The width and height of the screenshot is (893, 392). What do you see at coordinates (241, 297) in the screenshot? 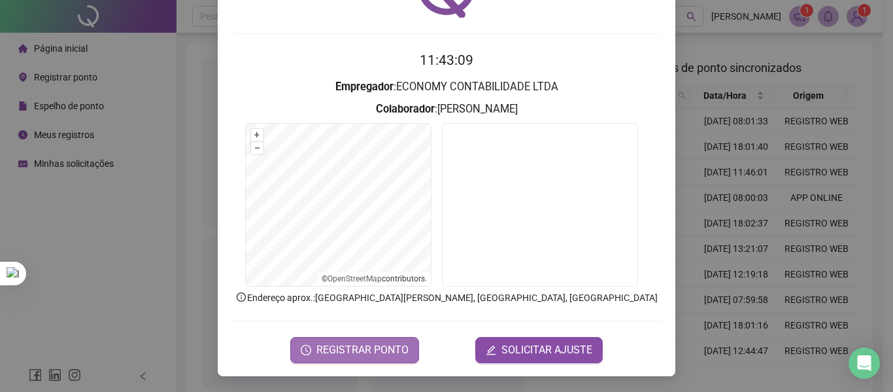
I see `span: info-circle` at bounding box center [241, 297].